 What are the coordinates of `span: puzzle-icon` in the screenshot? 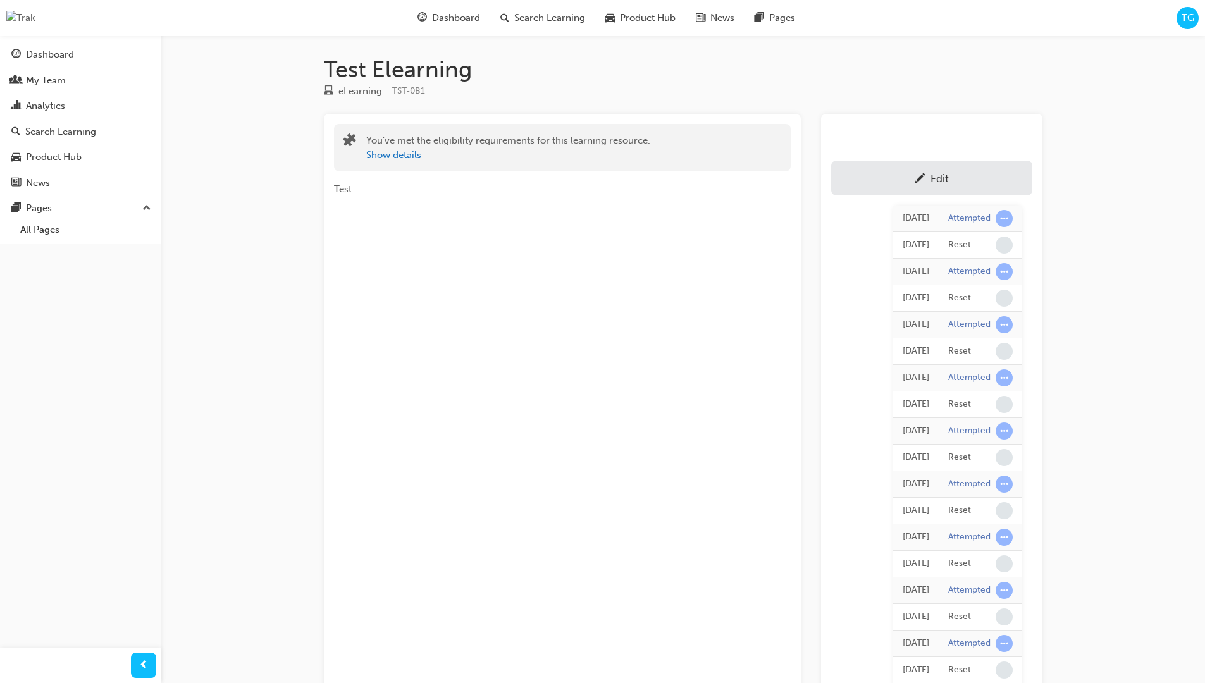 It's located at (350, 142).